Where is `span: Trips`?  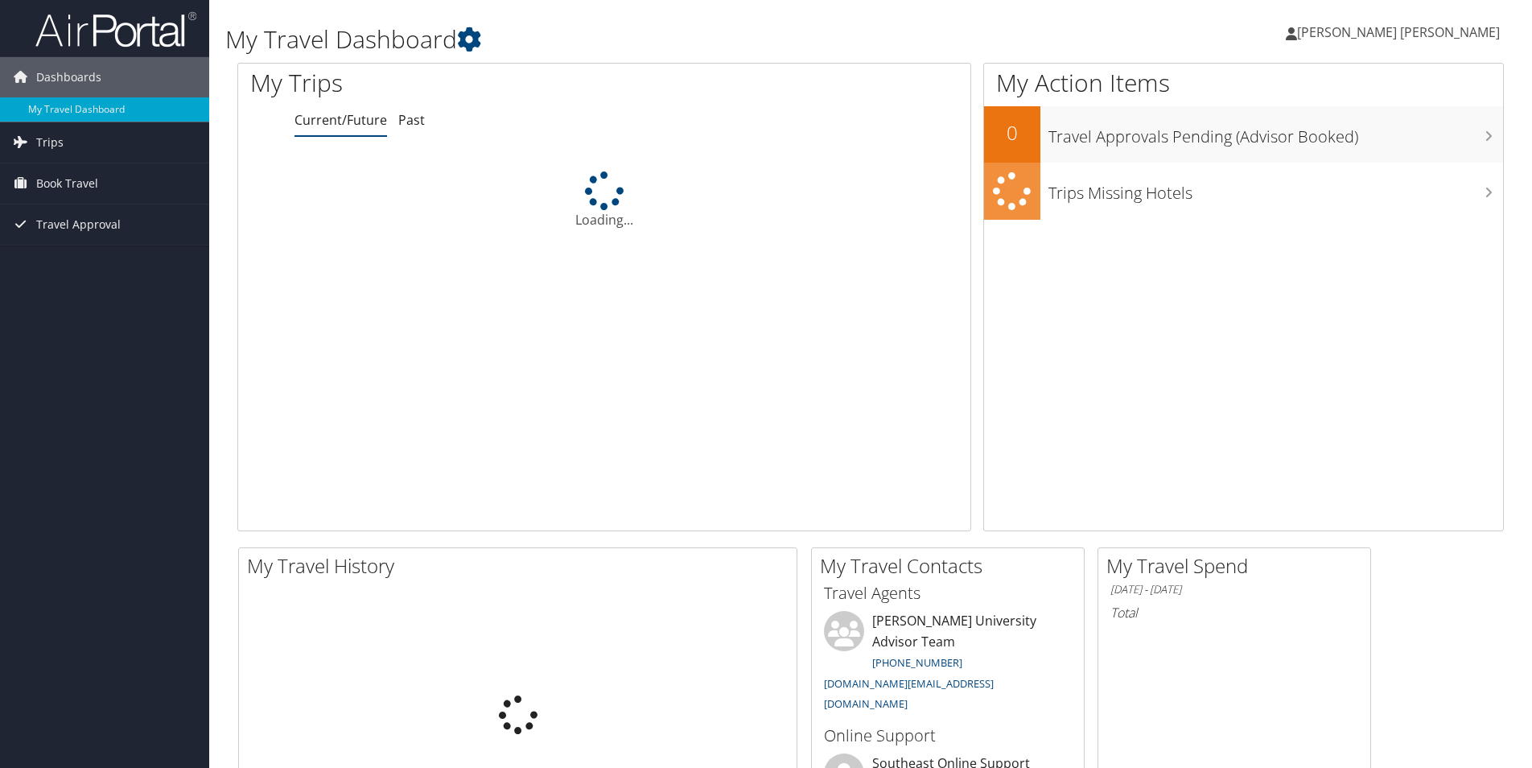
span: Trips is located at coordinates (50, 142).